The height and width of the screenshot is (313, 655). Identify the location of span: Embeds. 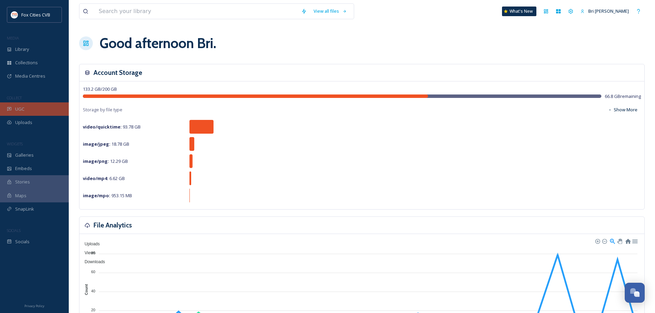
(23, 168).